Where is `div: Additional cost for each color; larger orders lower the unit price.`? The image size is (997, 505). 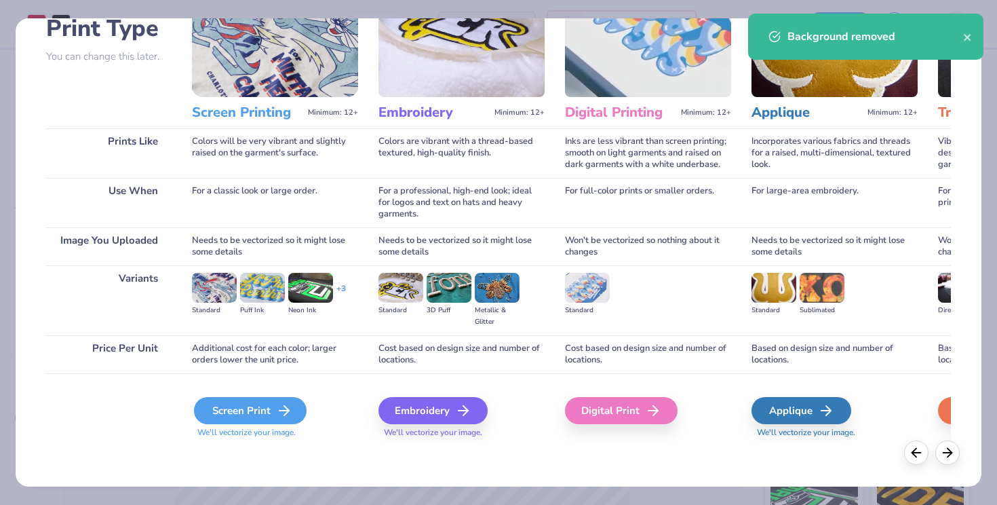
div: Additional cost for each color; larger orders lower the unit price. is located at coordinates (275, 354).